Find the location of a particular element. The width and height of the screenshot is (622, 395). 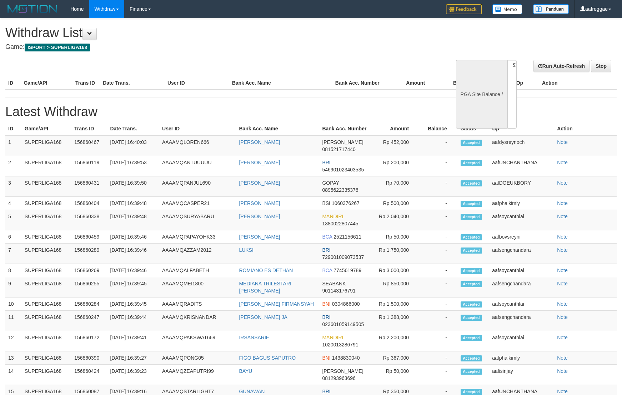

td: aafsengchandara is located at coordinates (522, 321).